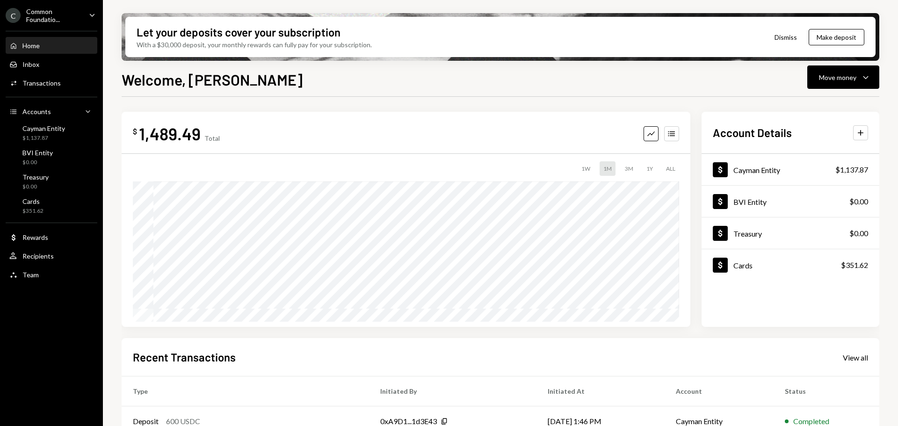 The height and width of the screenshot is (426, 898). Describe the element at coordinates (786, 37) in the screenshot. I see `button: Dismiss` at that location.